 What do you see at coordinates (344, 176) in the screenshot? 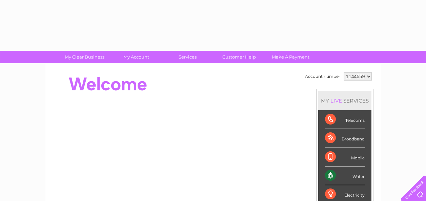
I see `div: Water` at bounding box center [344, 176].